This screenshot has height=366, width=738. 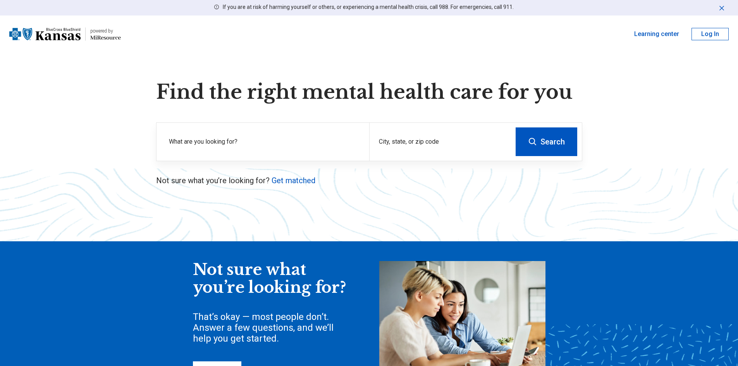 What do you see at coordinates (271, 328) in the screenshot?
I see `div: That’s okay — most people don’t. Answer a few questions, and we’ll help you get started.` at bounding box center [271, 328].